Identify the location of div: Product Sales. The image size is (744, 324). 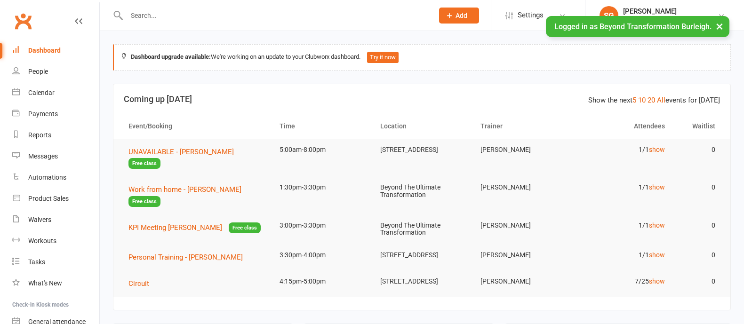
(48, 199).